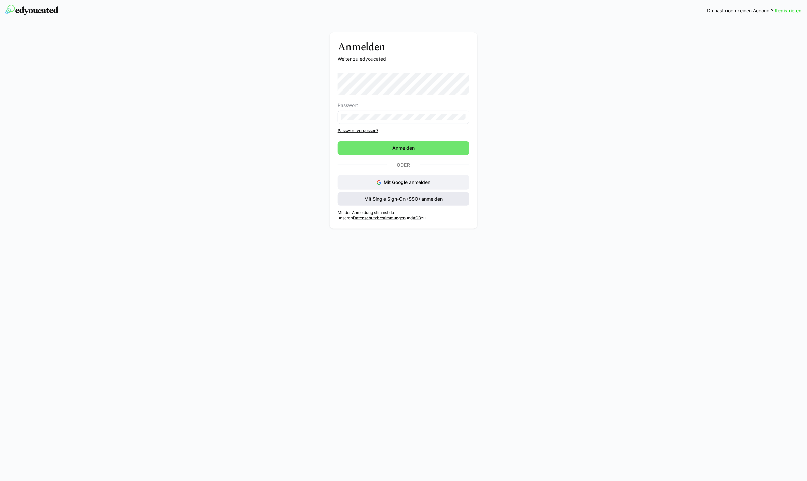 Image resolution: width=807 pixels, height=481 pixels. I want to click on p: Mit der Anmeldung stimmst du unseren und zu., so click(404, 215).